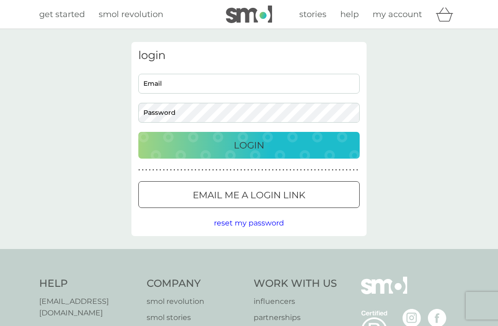 The image size is (498, 326). Describe the element at coordinates (196, 284) in the screenshot. I see `h4: Company` at that location.